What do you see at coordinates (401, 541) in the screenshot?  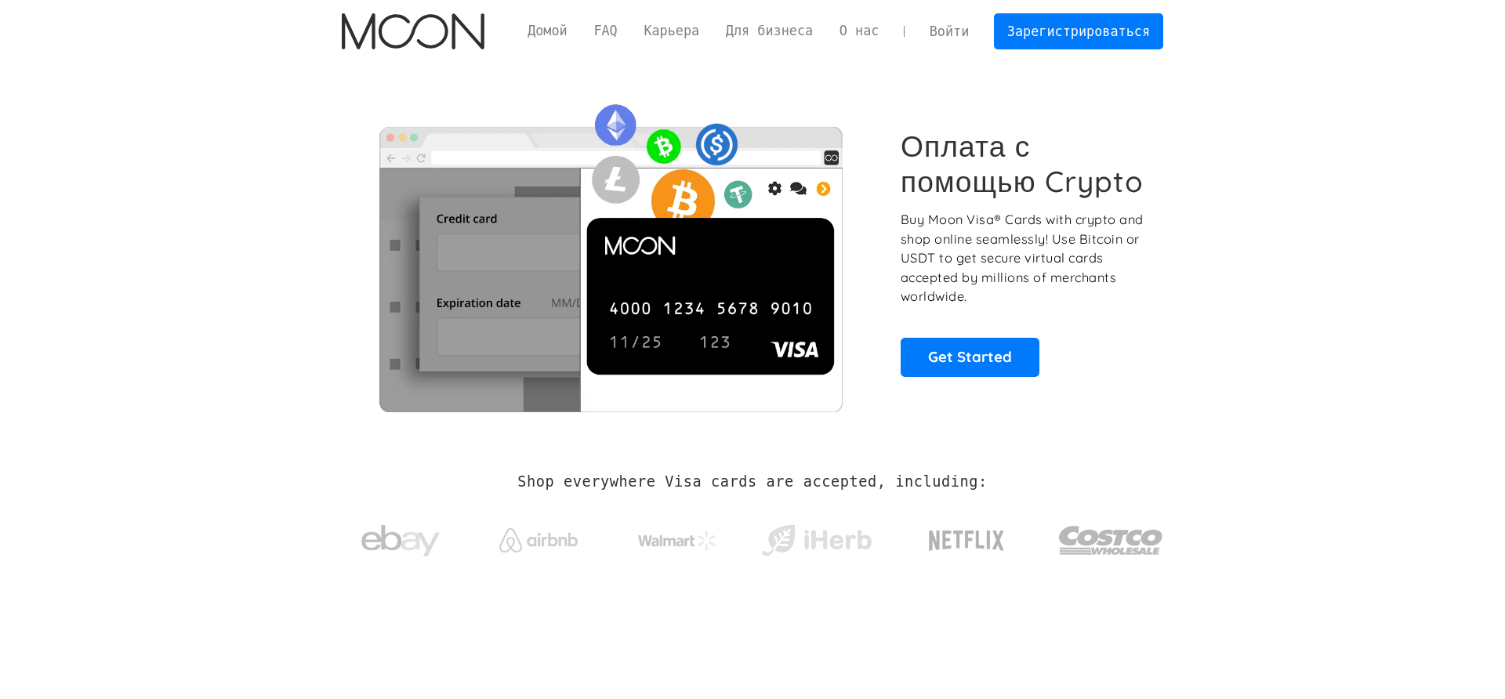 I see `img: ebay` at bounding box center [401, 541].